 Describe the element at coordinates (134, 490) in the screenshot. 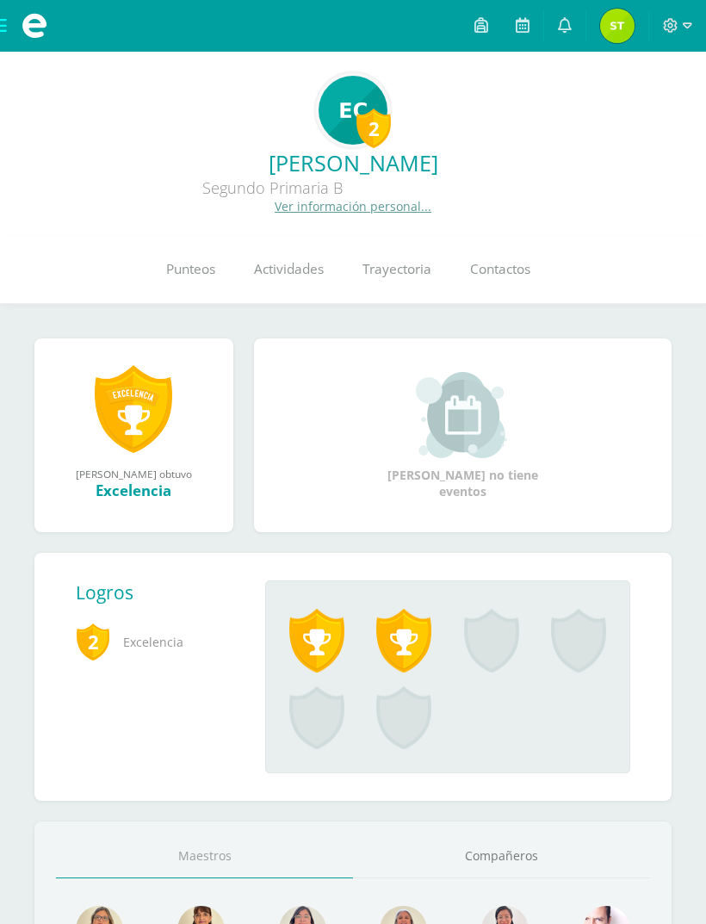

I see `div: Excelencia` at that location.